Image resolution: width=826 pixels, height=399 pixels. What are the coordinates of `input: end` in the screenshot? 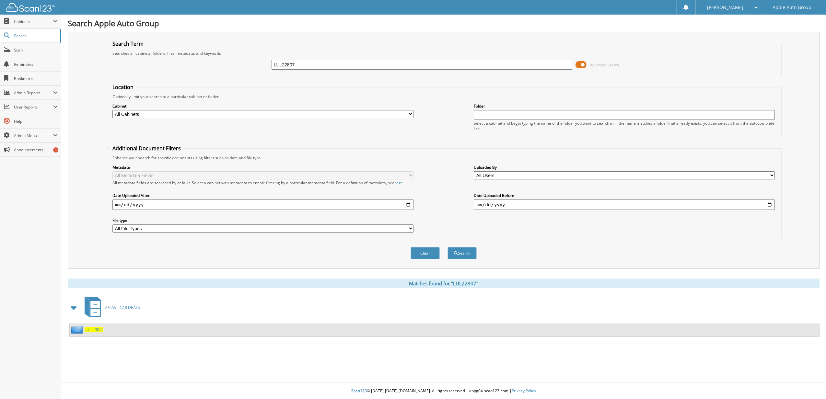 It's located at (624, 205).